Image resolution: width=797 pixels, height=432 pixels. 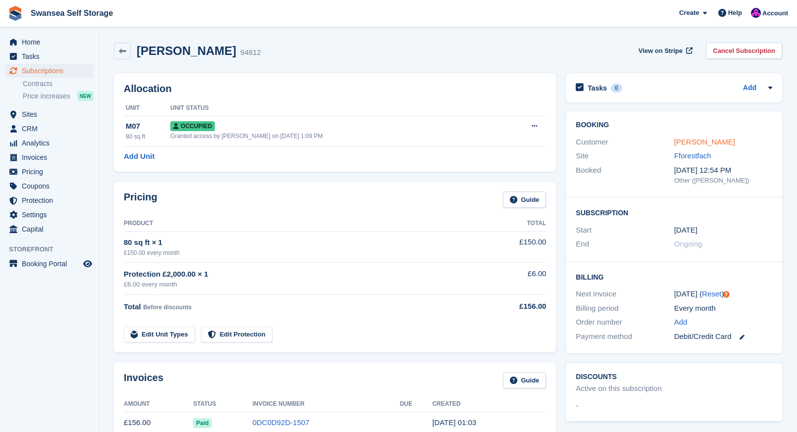 I want to click on a: Reset, so click(x=711, y=294).